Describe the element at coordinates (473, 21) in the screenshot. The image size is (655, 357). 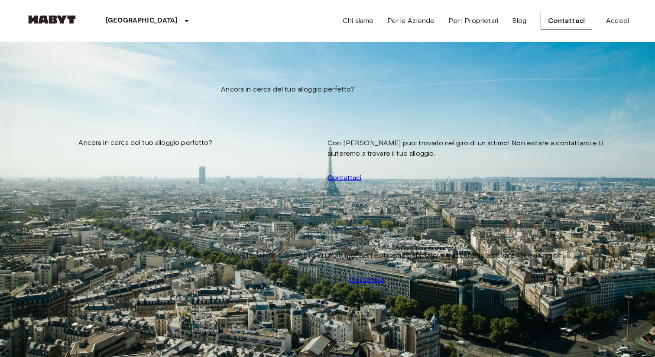
I see `a: Per i Proprietari` at that location.